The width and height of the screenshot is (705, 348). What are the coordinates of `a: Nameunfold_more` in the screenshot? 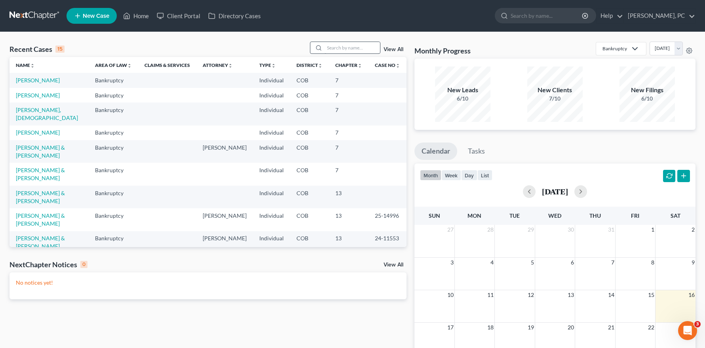 It's located at (25, 65).